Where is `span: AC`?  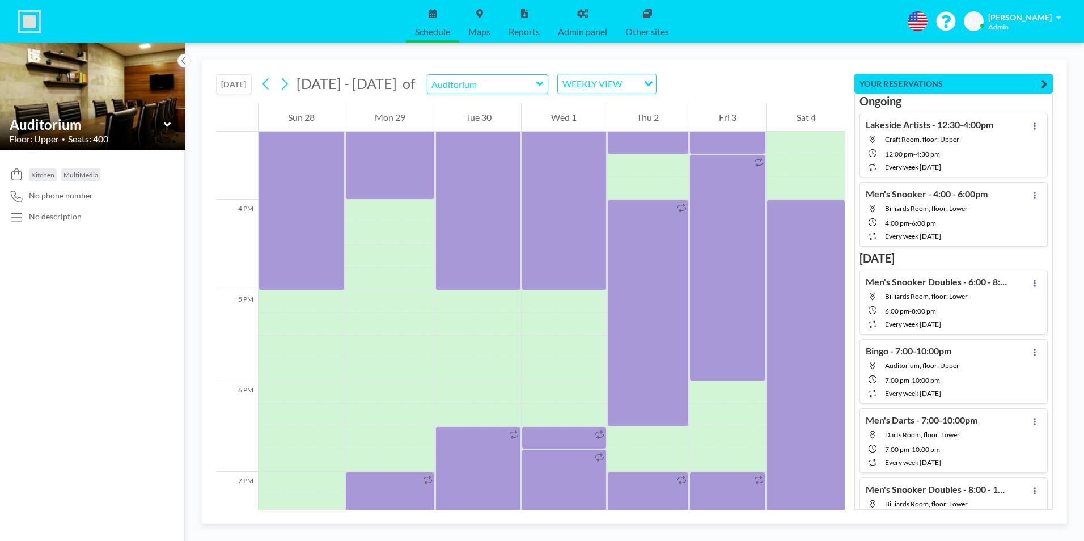 span: AC is located at coordinates (974, 22).